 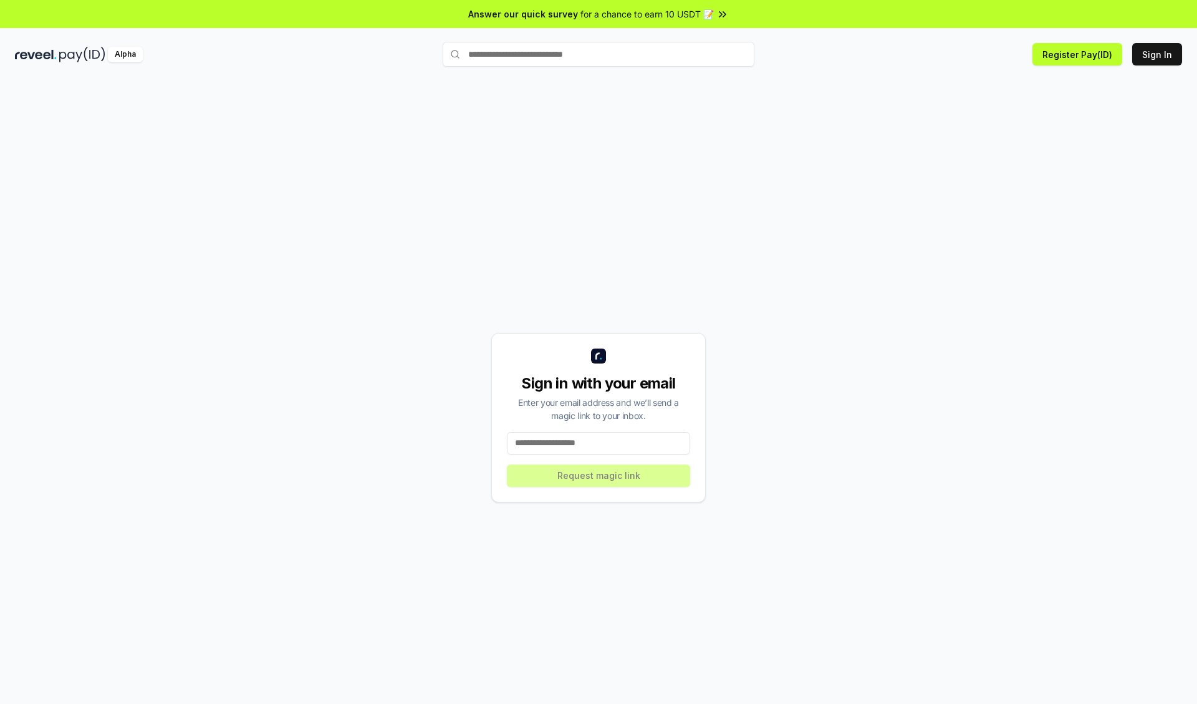 I want to click on div: Alpha, so click(x=125, y=54).